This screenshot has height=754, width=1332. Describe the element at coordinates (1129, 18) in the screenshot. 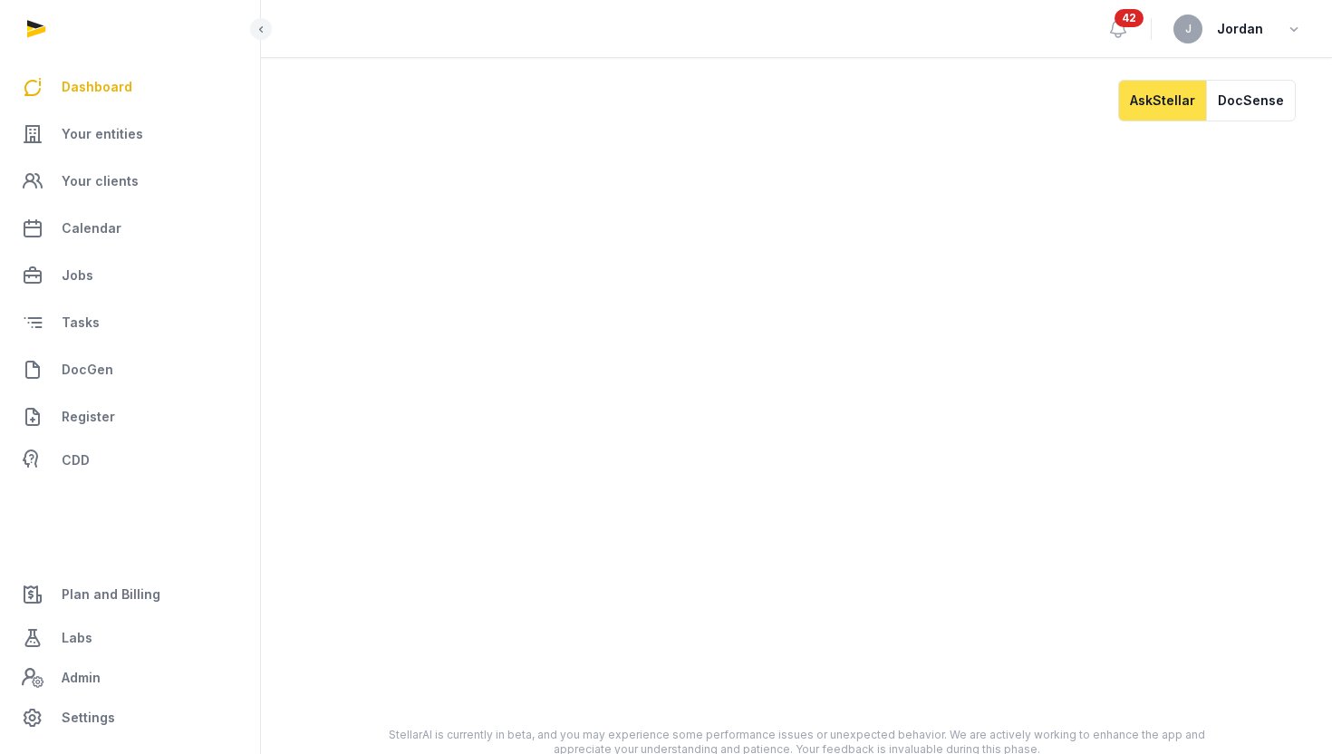

I see `span: 42` at that location.